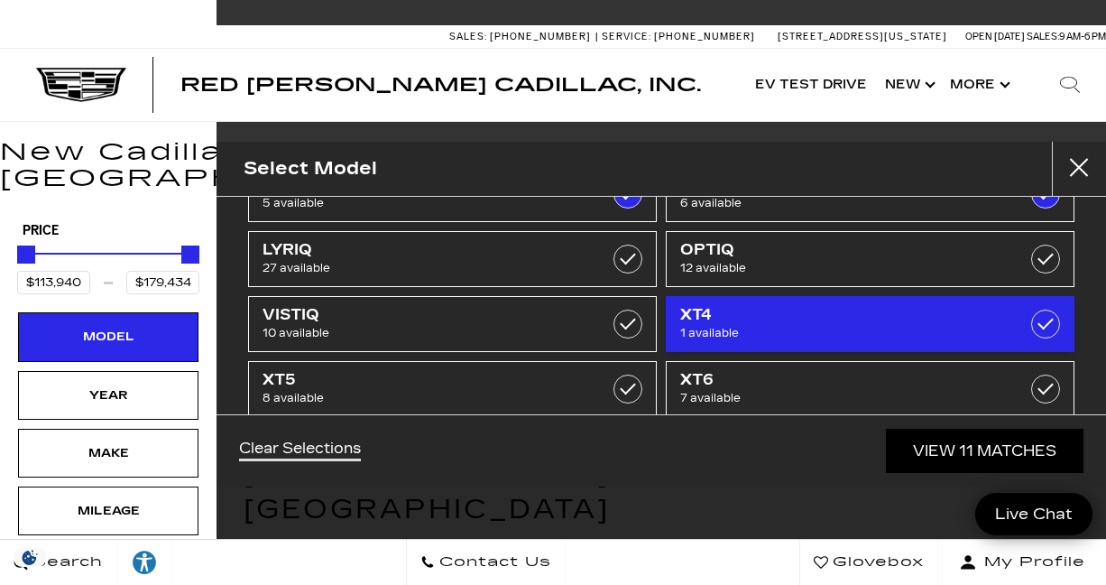  Describe the element at coordinates (811, 85) in the screenshot. I see `a: EV Test Drive` at that location.